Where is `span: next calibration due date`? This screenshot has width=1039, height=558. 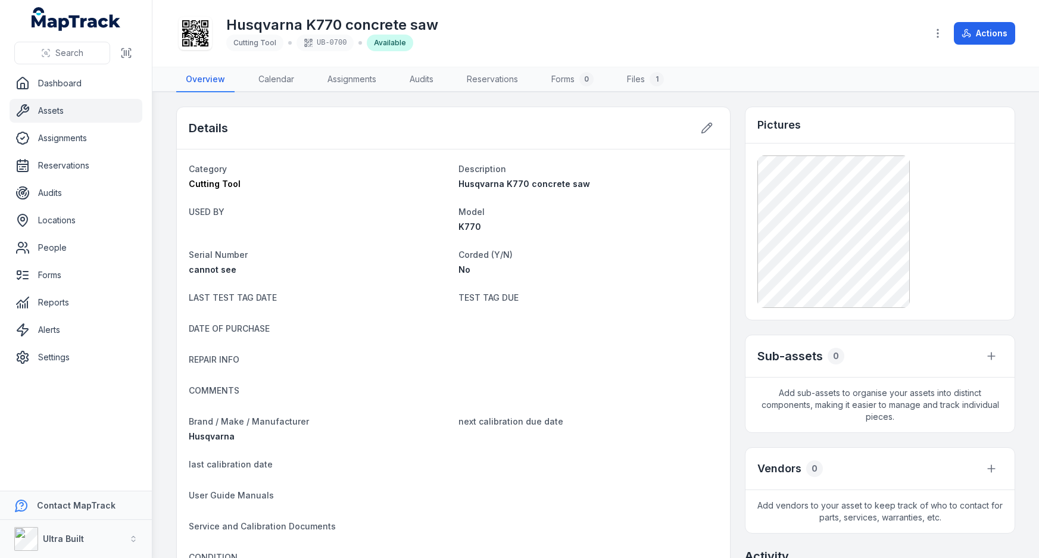
span: next calibration due date is located at coordinates (511, 421).